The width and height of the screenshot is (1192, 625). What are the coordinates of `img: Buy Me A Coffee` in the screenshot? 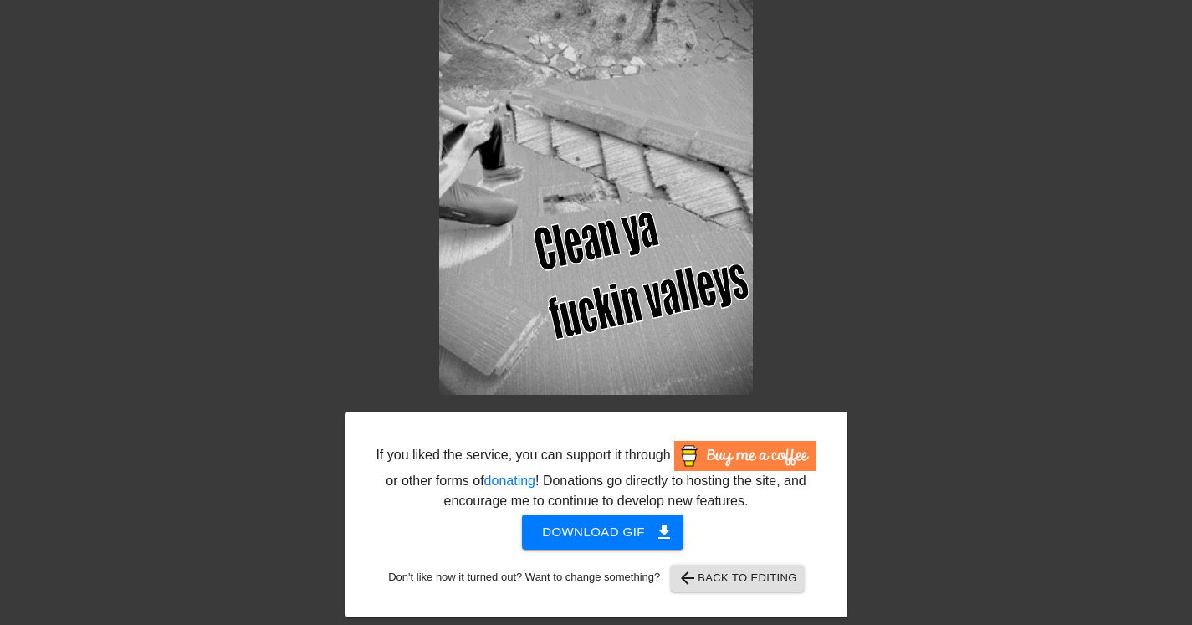 It's located at (745, 456).